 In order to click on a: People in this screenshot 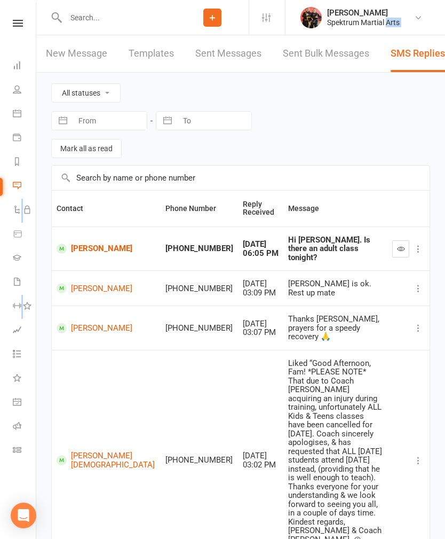, I will do `click(25, 90)`.